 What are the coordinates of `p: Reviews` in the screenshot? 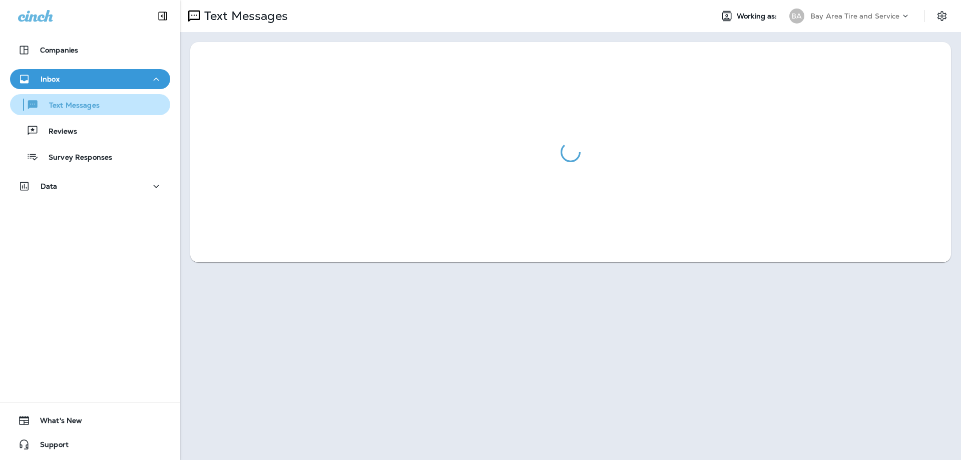 It's located at (58, 132).